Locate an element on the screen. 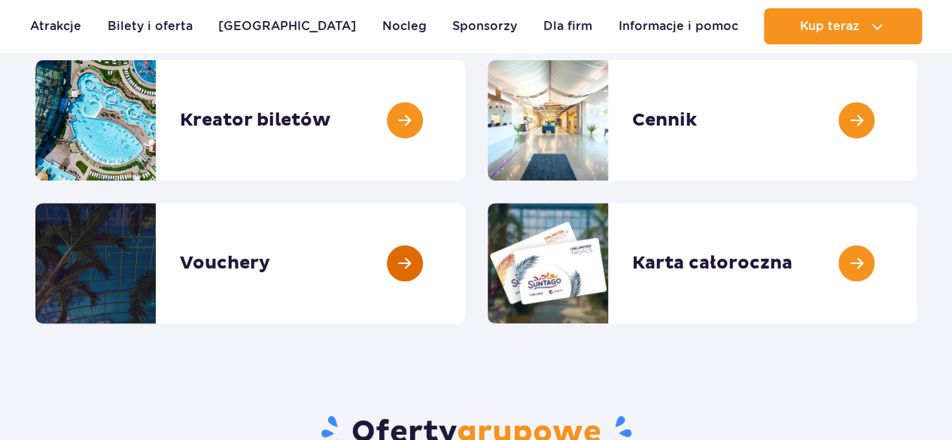 Image resolution: width=952 pixels, height=440 pixels. a: Atrakcje is located at coordinates (56, 26).